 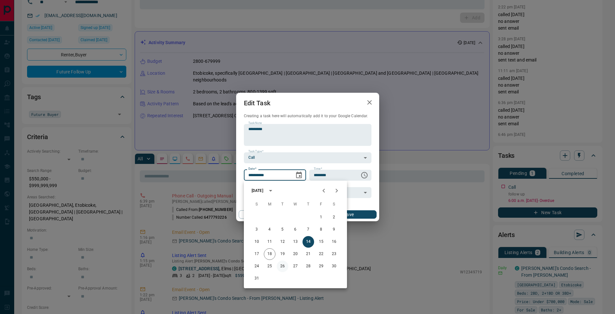 What do you see at coordinates (349, 215) in the screenshot?
I see `button: Save` at bounding box center [349, 215].